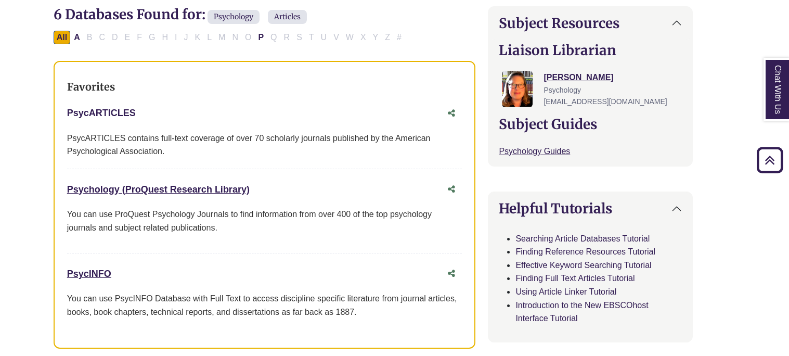 The width and height of the screenshot is (789, 356). I want to click on a: Finding Reference Resources Tutorial, so click(585, 251).